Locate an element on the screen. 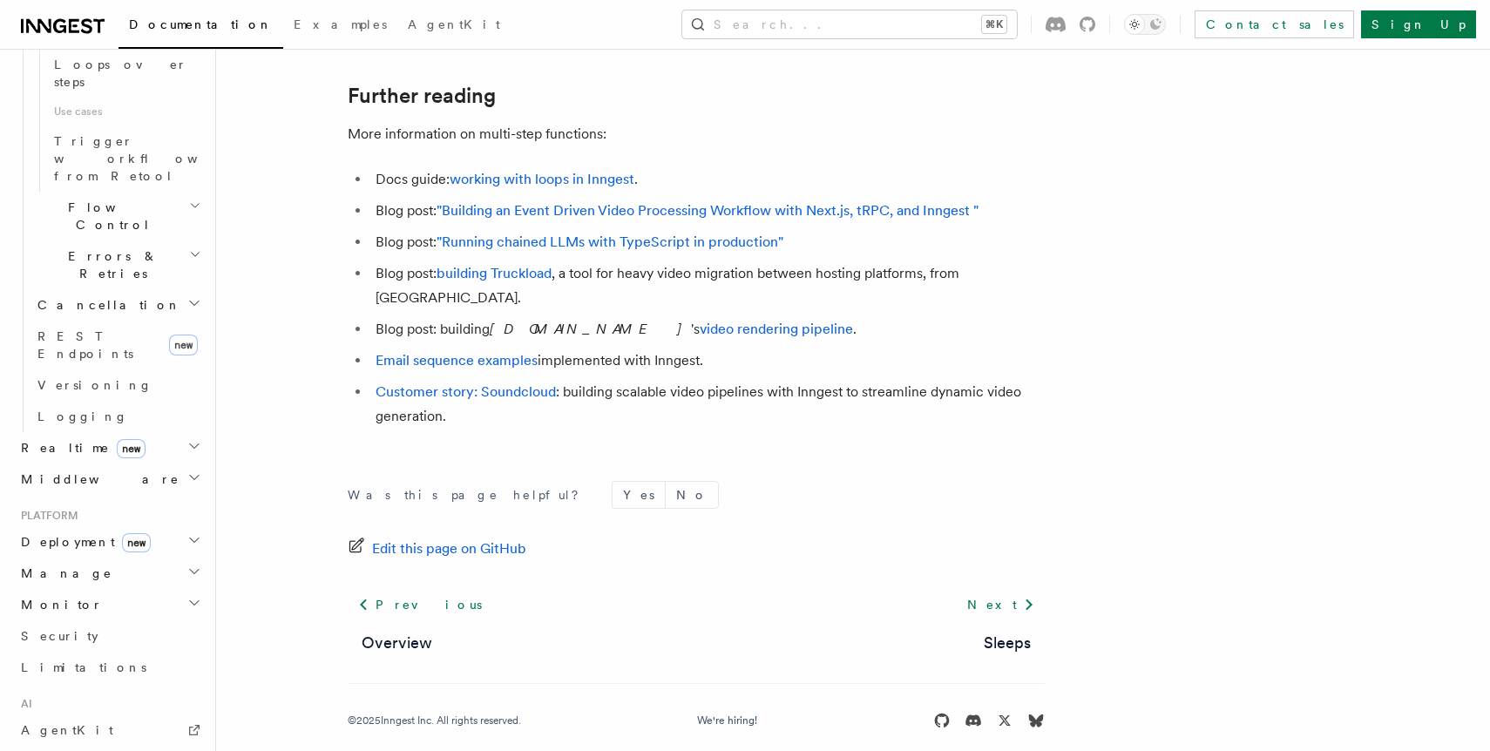  span: Flow Control is located at coordinates (110, 216).